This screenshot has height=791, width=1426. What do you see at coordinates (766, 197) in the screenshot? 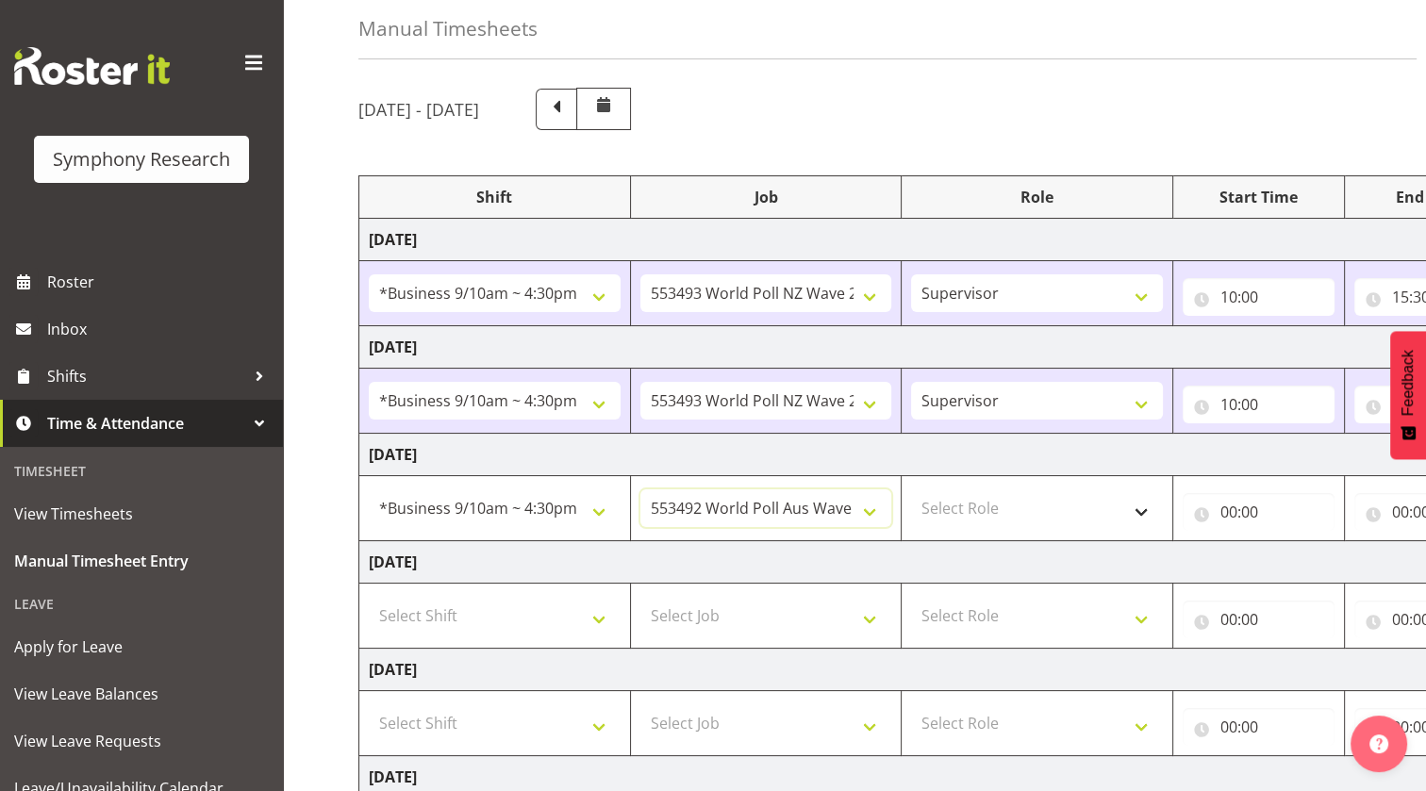
I see `div: Job` at bounding box center [766, 197].